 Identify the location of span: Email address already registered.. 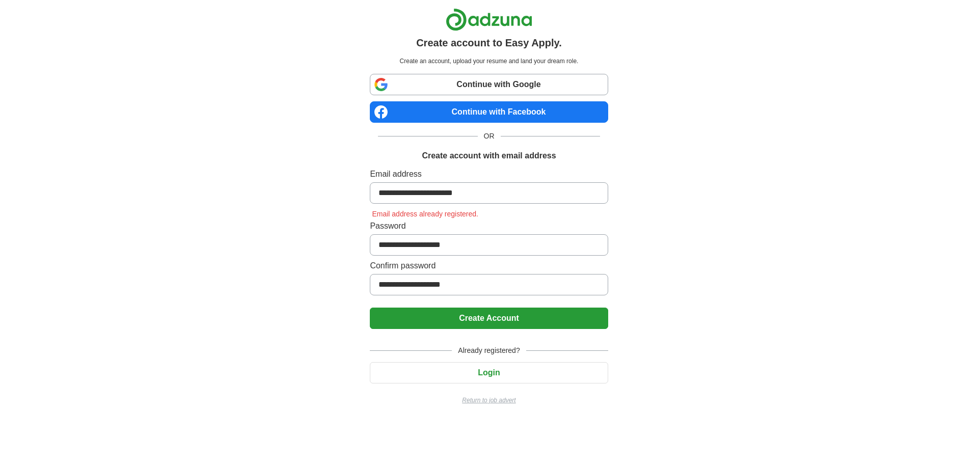
(425, 214).